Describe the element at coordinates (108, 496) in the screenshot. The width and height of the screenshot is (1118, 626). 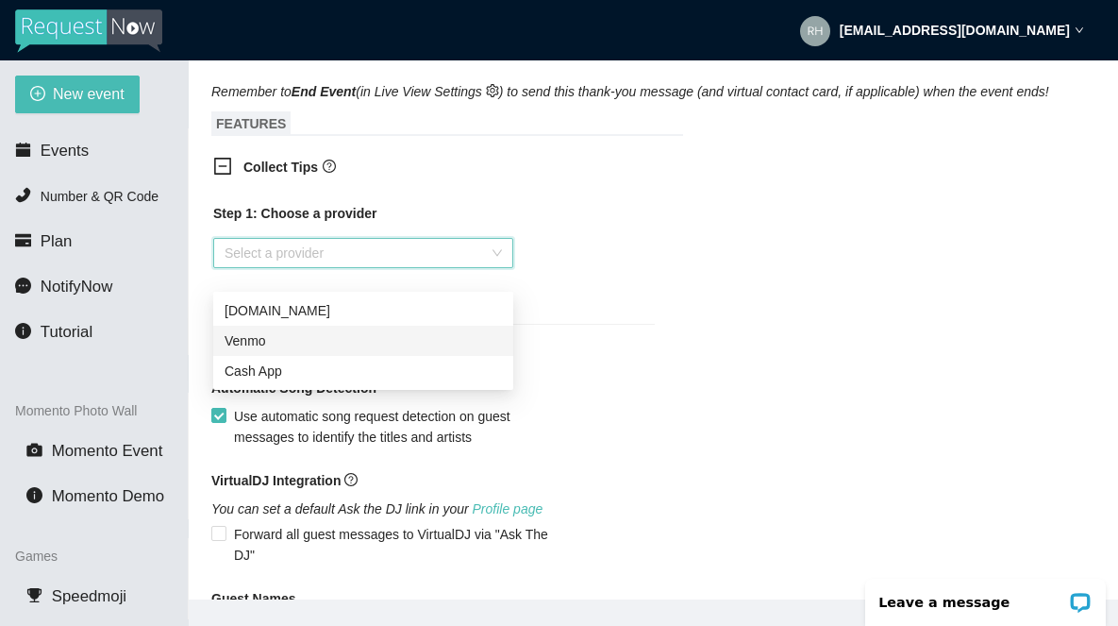
I see `span: Momento Demo` at that location.